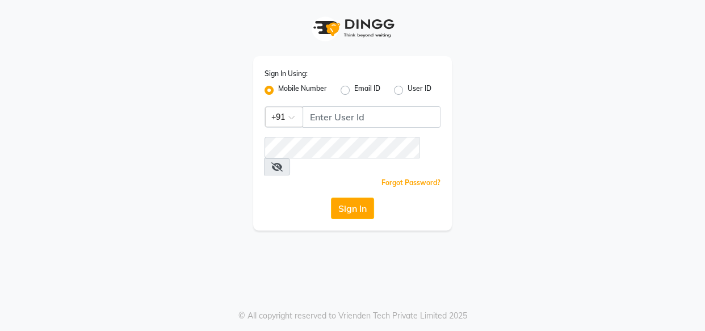 The width and height of the screenshot is (705, 331). I want to click on label: Mobile Number, so click(302, 90).